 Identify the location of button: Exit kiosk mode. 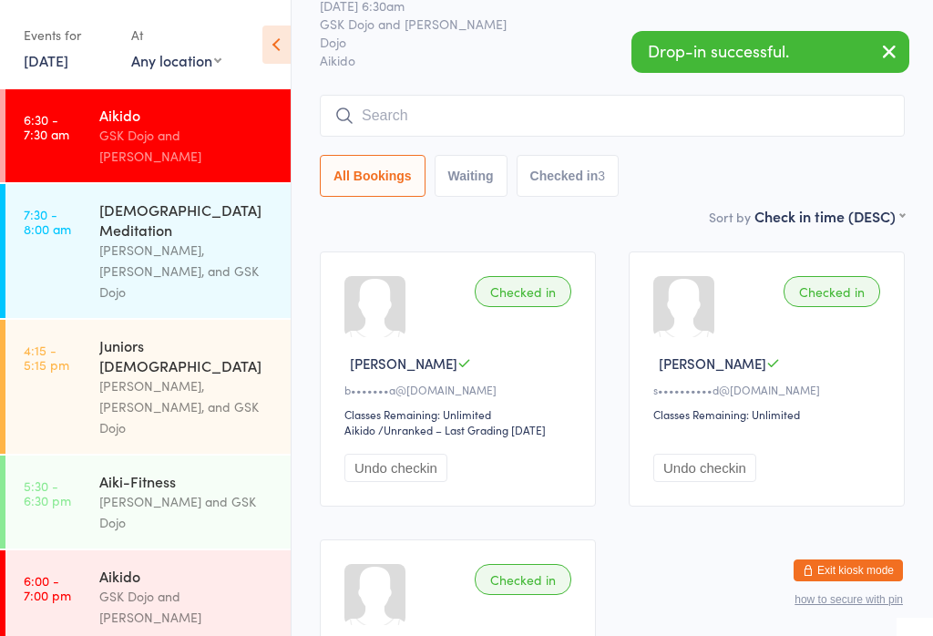
(848, 570).